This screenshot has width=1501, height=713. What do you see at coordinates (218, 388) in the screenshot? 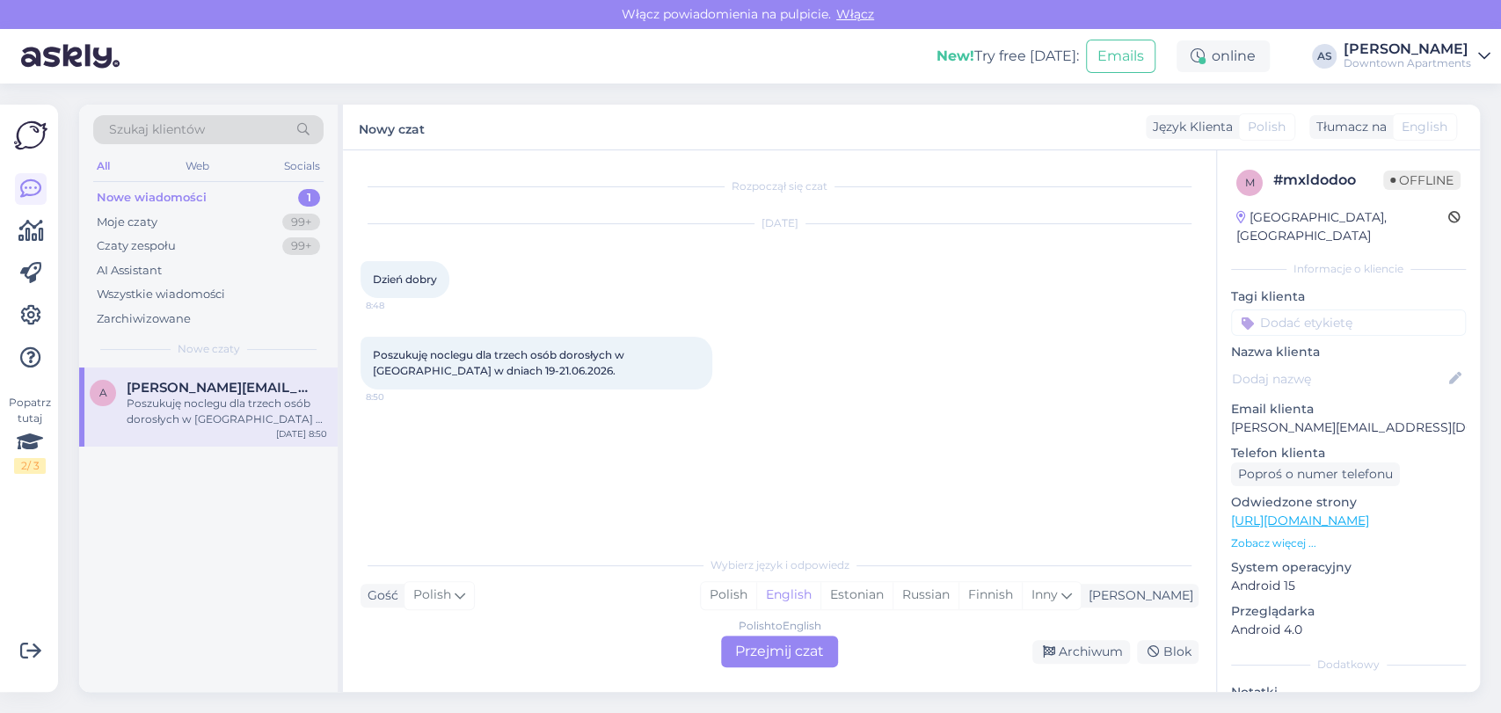
I see `span: anna.paw6@op.pl` at bounding box center [218, 388].